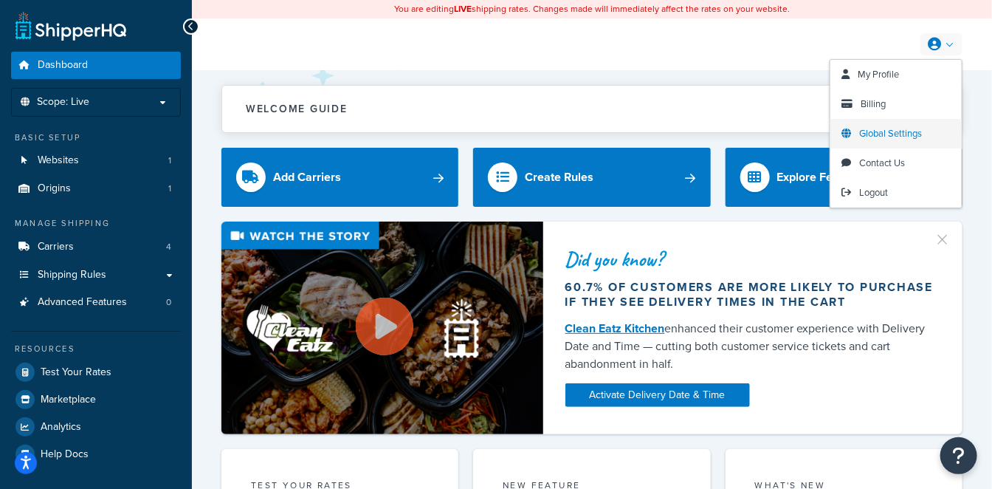  Describe the element at coordinates (874, 192) in the screenshot. I see `span: Logout` at that location.